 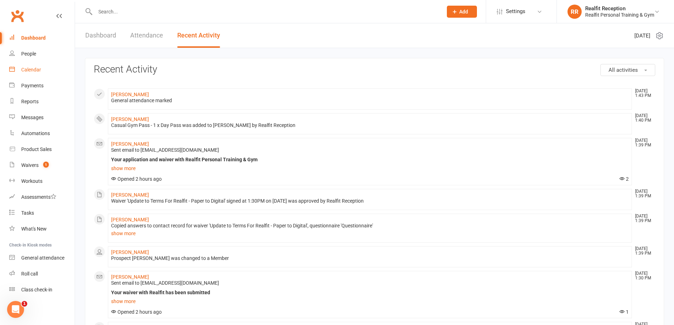 What do you see at coordinates (42, 274) in the screenshot?
I see `a: Roll call` at bounding box center [42, 274].